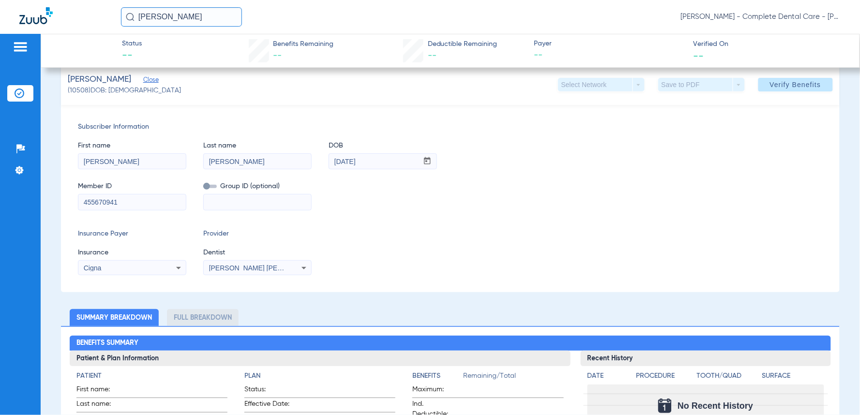 The height and width of the screenshot is (415, 860). What do you see at coordinates (258, 186) in the screenshot?
I see `span: Group ID (optional)` at bounding box center [258, 186].